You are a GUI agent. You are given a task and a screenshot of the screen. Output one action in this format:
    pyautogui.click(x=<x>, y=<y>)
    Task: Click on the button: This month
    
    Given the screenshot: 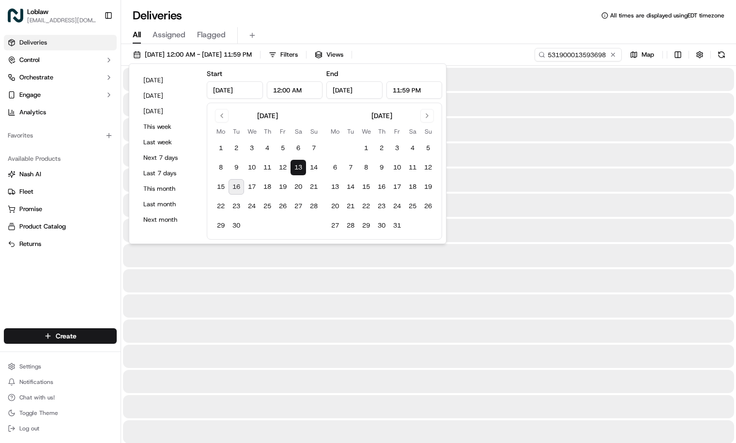 What is the action you would take?
    pyautogui.click(x=168, y=189)
    